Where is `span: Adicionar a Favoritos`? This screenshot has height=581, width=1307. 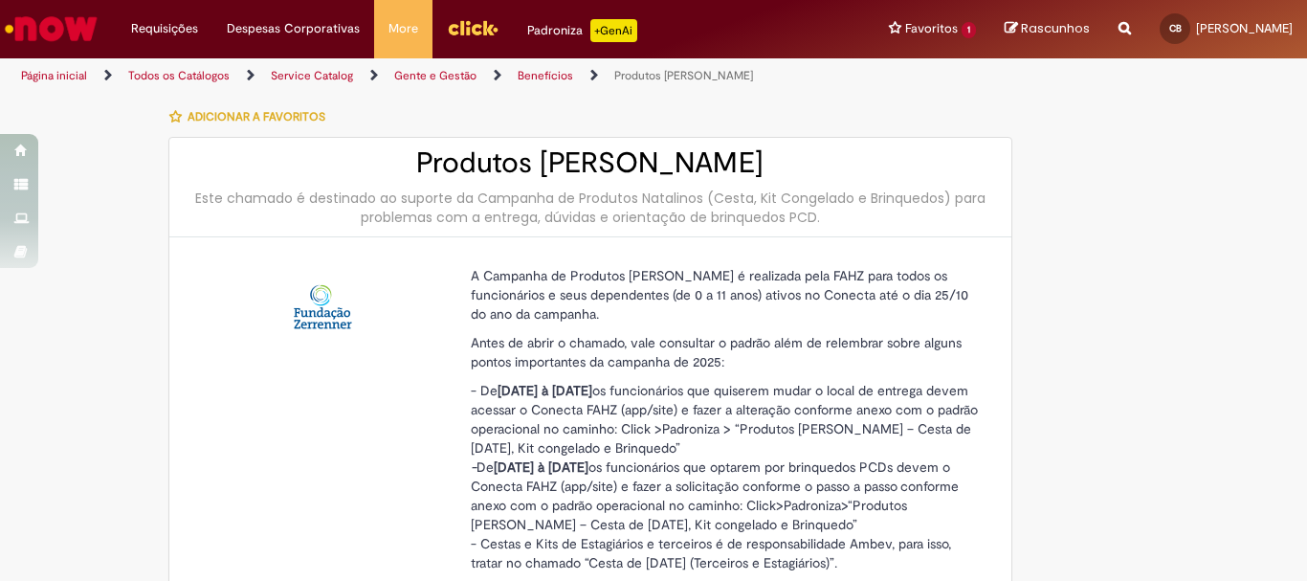
span: Adicionar a Favoritos is located at coordinates (256, 117).